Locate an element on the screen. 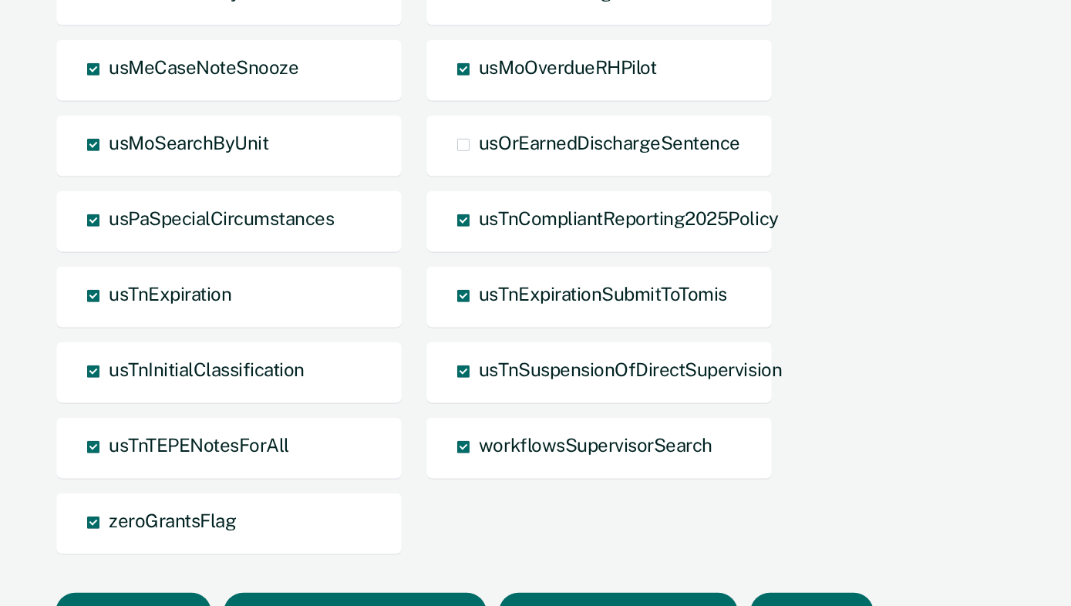 The height and width of the screenshot is (606, 1071). span: usOrEarnedDischargeSentence is located at coordinates (609, 143).